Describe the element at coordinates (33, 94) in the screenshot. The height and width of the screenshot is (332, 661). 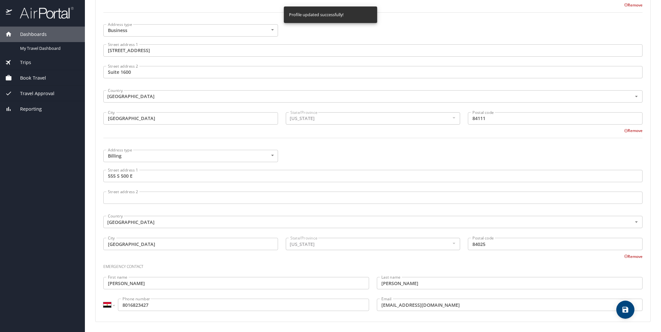
I see `span: Travel Approval` at that location.